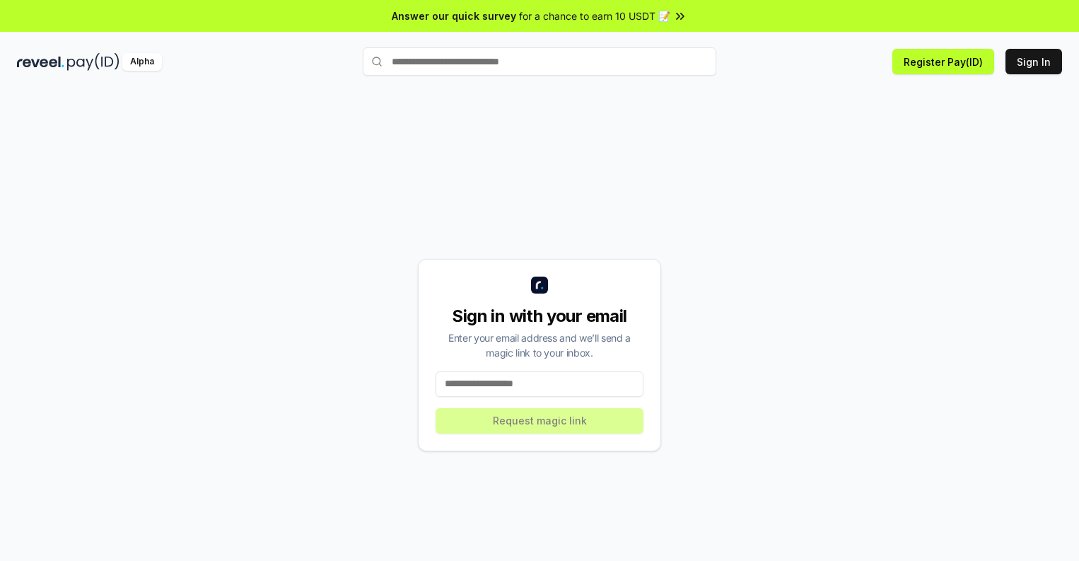 This screenshot has height=561, width=1079. Describe the element at coordinates (595, 16) in the screenshot. I see `span: for a chance to earn 10 USDT 📝` at that location.